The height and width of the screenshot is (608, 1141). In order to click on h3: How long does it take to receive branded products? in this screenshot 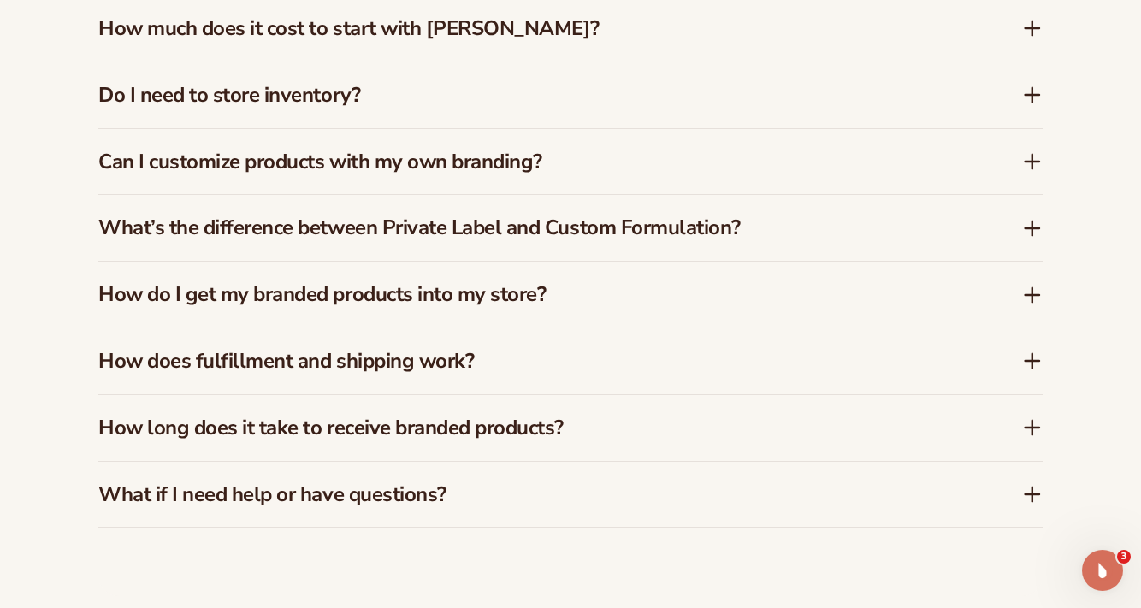, I will do `click(534, 428)`.